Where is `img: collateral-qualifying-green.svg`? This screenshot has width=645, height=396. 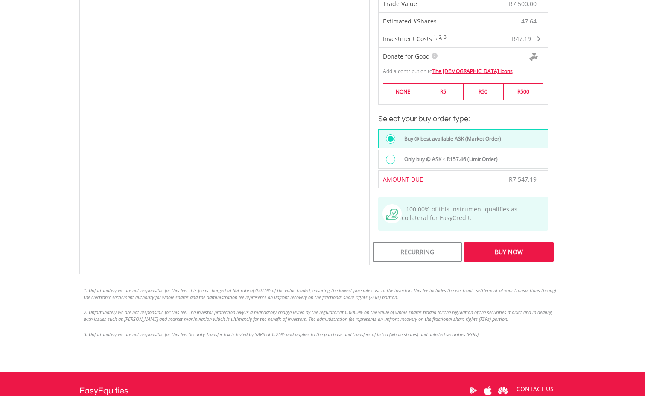
img: collateral-qualifying-green.svg is located at coordinates (392, 214).